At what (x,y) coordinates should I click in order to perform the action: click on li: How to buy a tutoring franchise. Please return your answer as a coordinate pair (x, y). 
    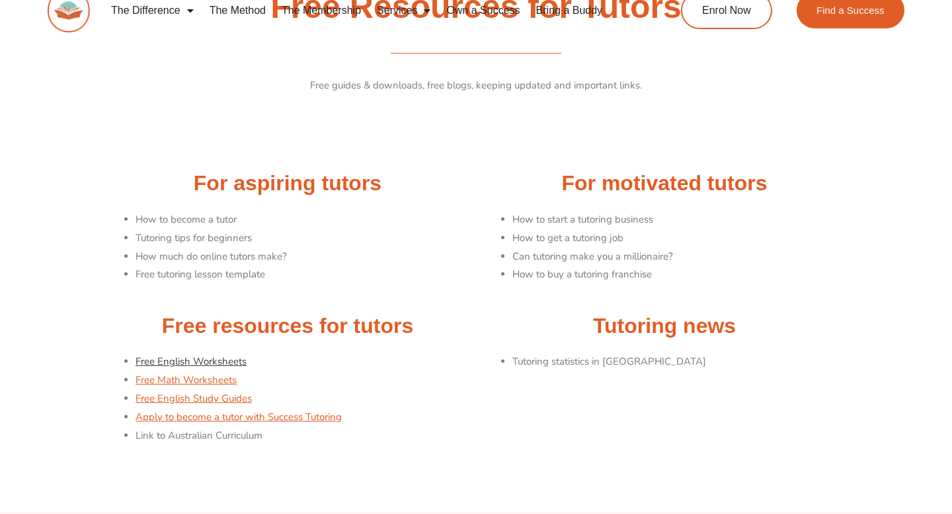
    Looking at the image, I should click on (679, 275).